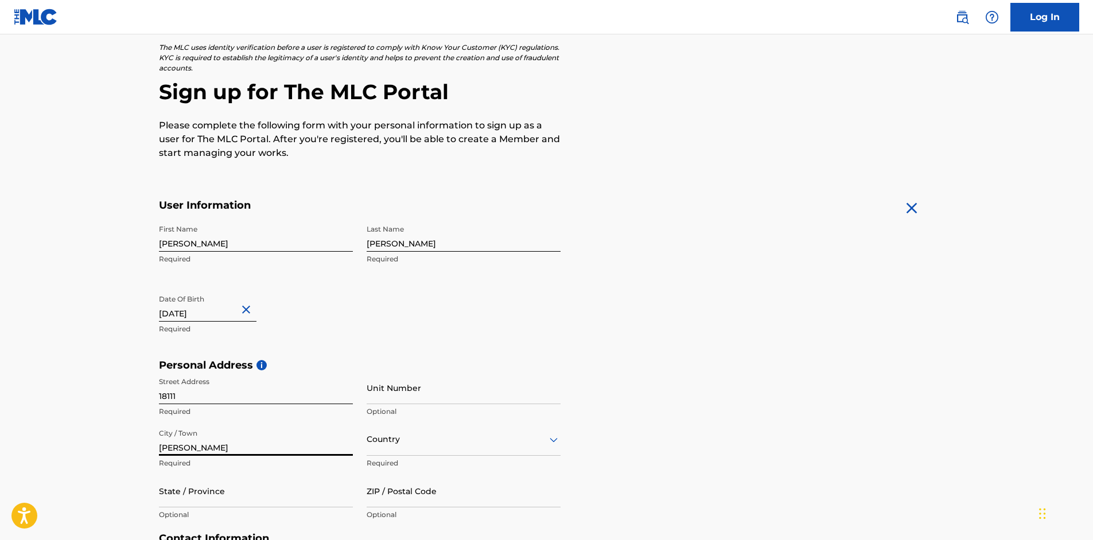 The image size is (1093, 540). I want to click on img: close, so click(911, 208).